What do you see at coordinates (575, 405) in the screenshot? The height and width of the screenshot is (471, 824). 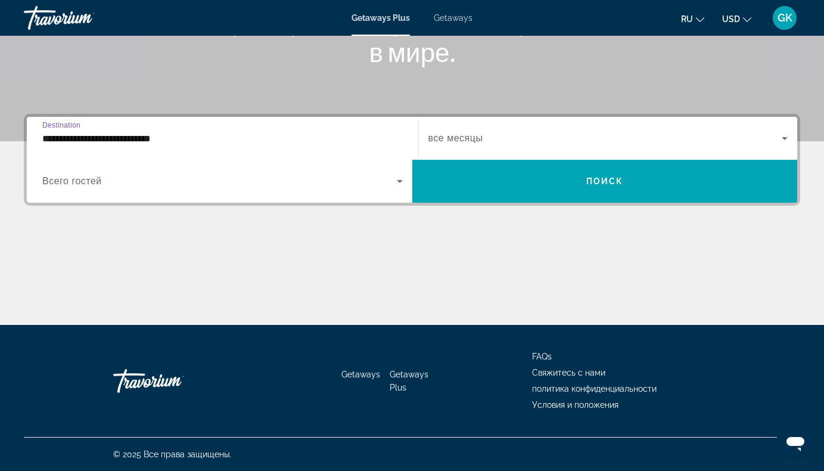 I see `span: Условия и положения` at bounding box center [575, 405].